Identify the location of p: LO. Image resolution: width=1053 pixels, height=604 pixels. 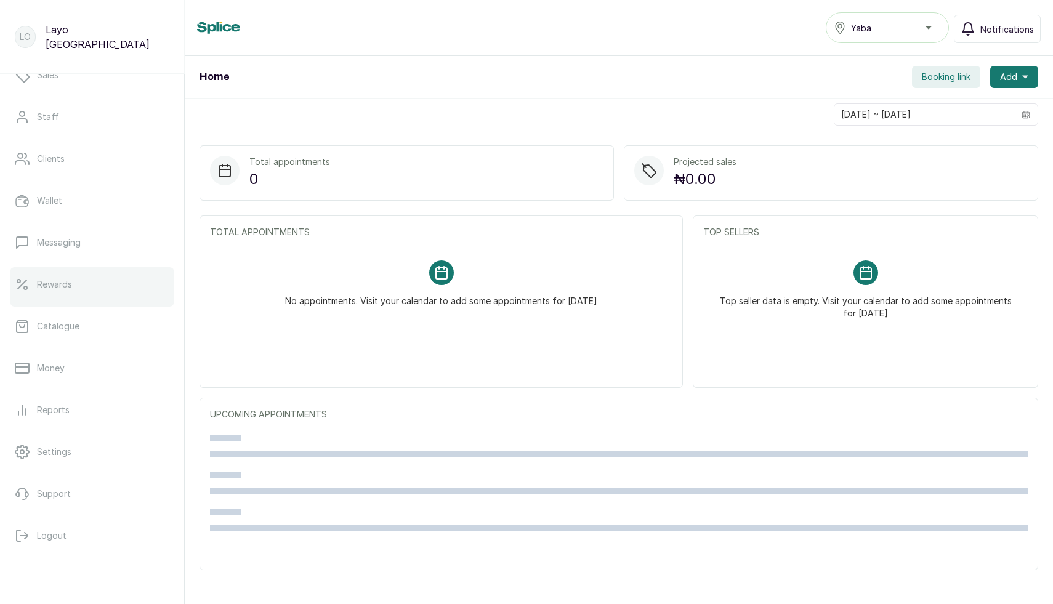
(25, 37).